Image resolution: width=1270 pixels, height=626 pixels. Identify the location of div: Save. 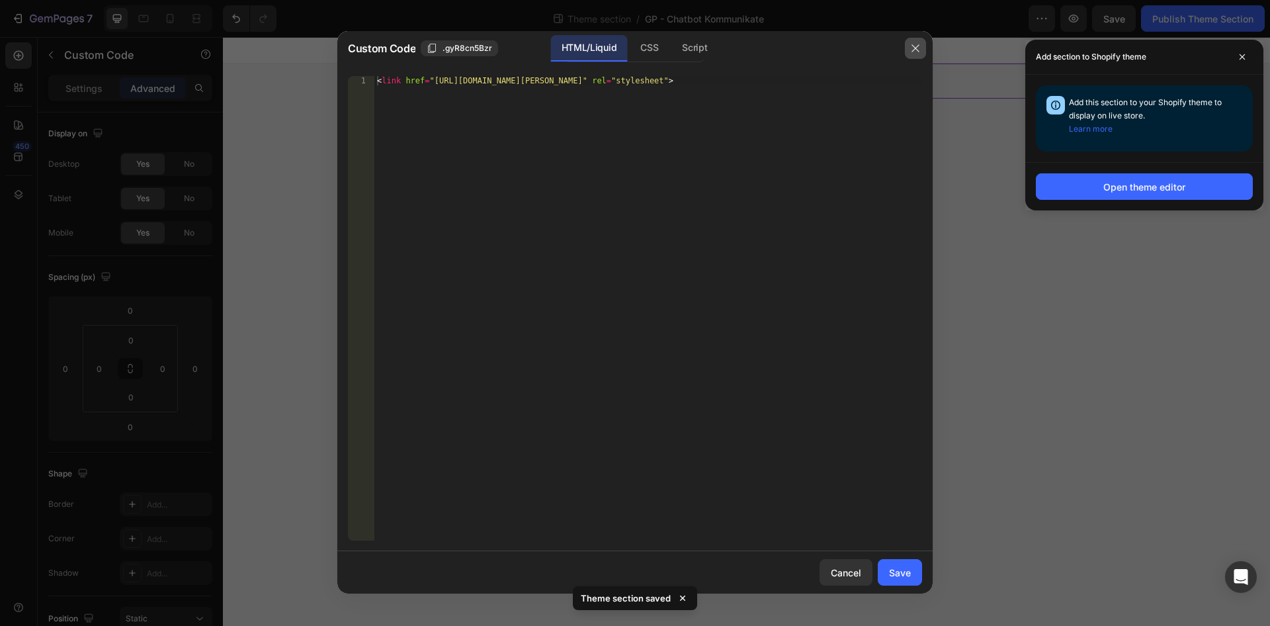
(900, 572).